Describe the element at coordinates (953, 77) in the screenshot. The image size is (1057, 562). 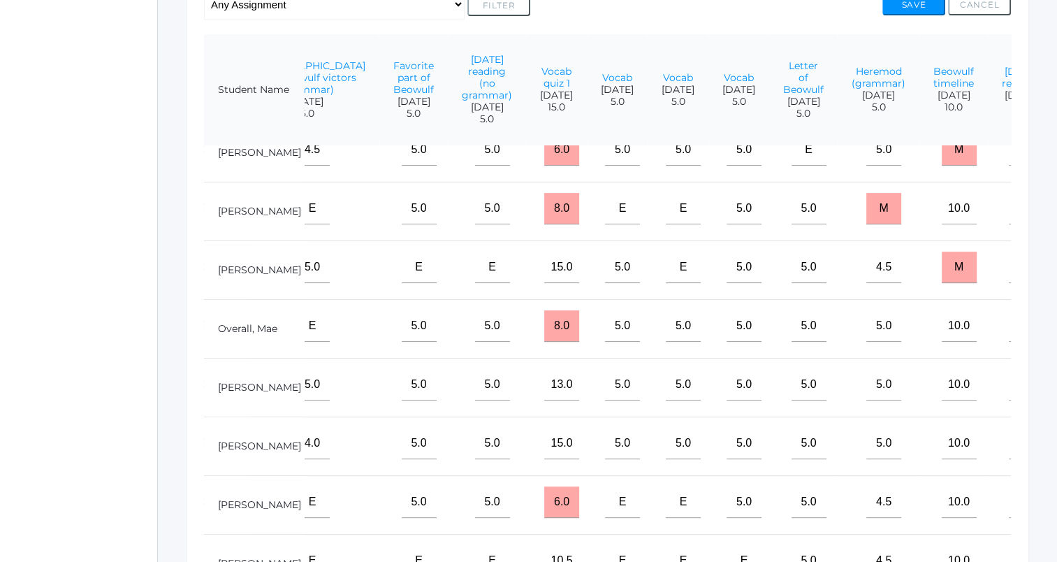
I see `a: Beowulf timeline` at that location.